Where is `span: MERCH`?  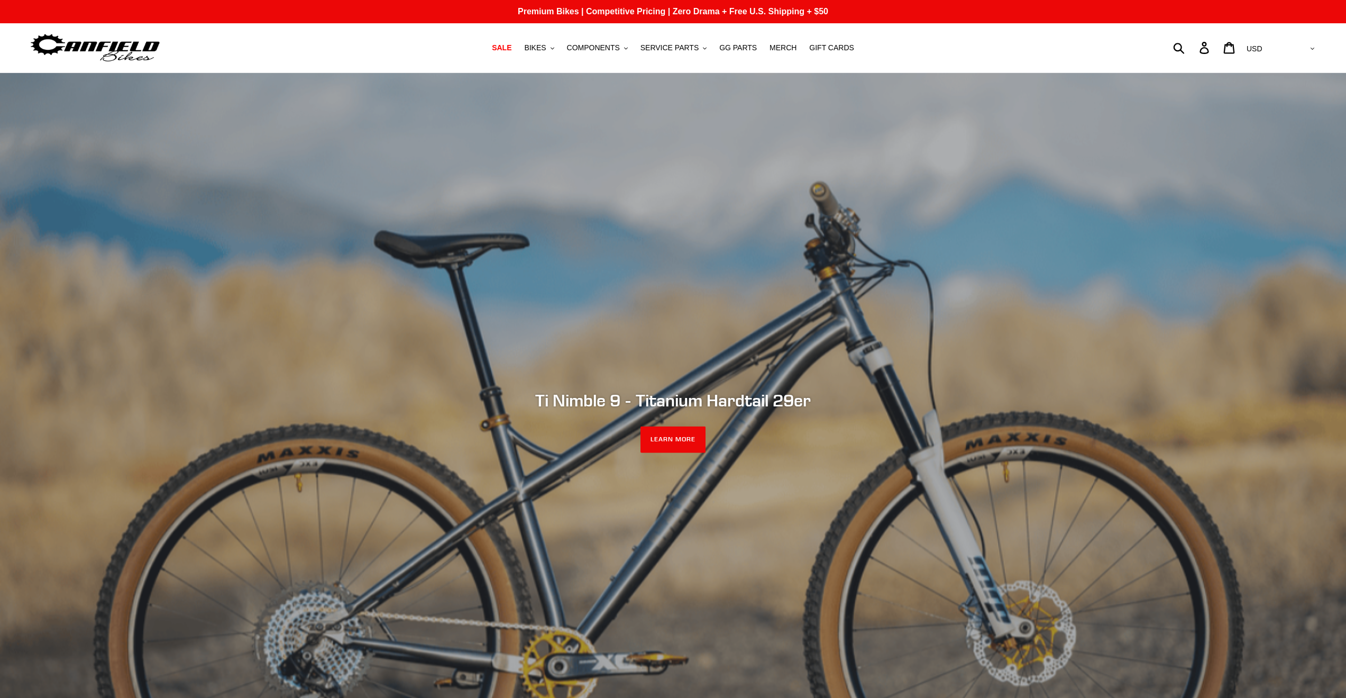
span: MERCH is located at coordinates (783, 48).